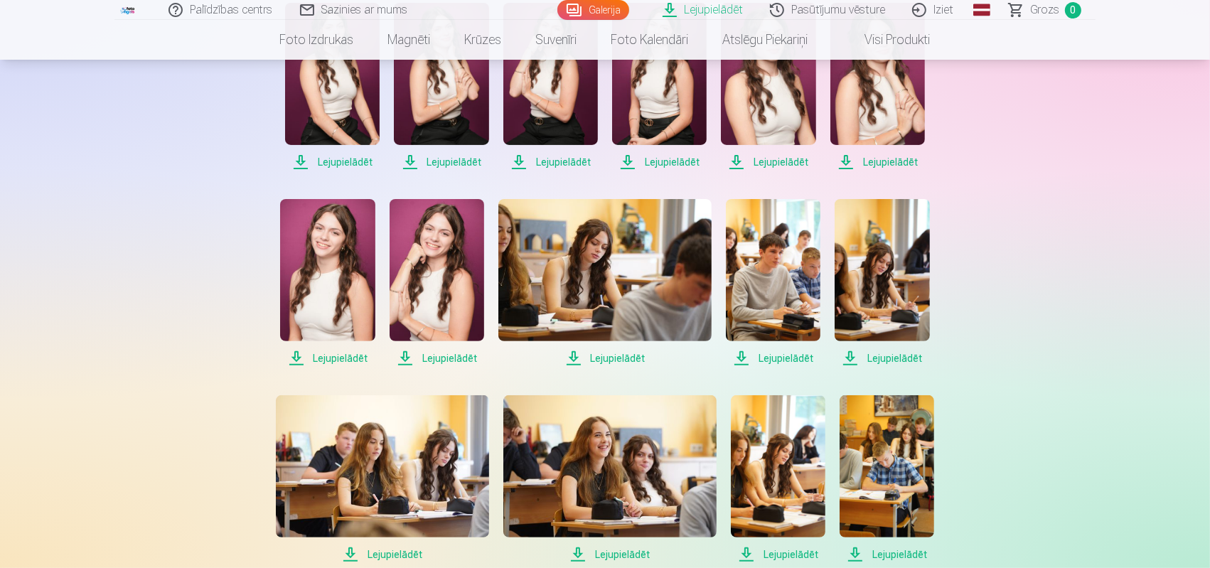 The height and width of the screenshot is (568, 1210). I want to click on a: Krūzes, so click(483, 40).